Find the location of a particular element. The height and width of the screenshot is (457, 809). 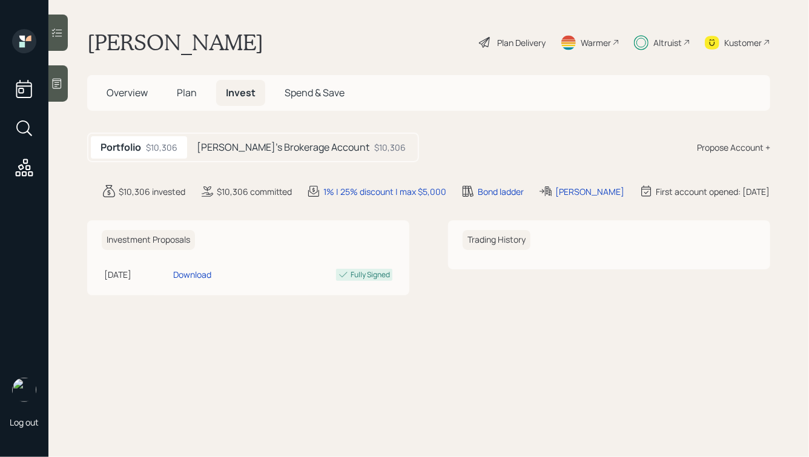

div: Kustomer is located at coordinates (743, 42).